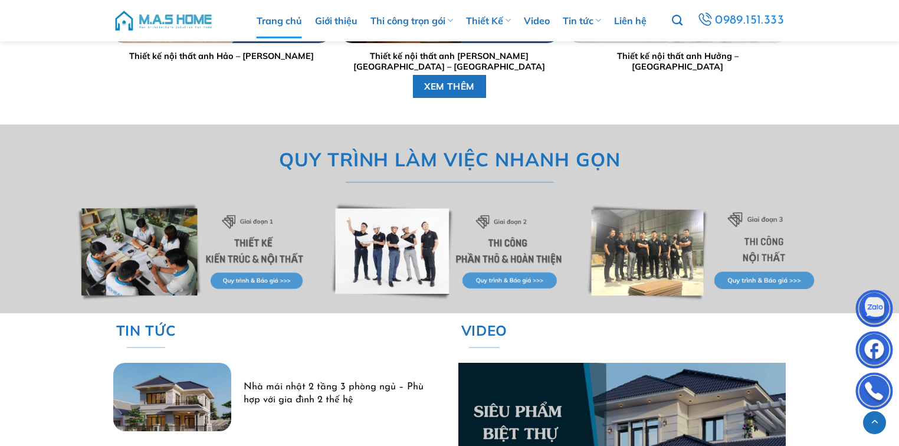 This screenshot has width=899, height=446. Describe the element at coordinates (172, 397) in the screenshot. I see `img: Nhà mái nhật 2 tầng 3 phòng ngủ - Phù hợp với gia đình 2 thế hệ 1` at that location.